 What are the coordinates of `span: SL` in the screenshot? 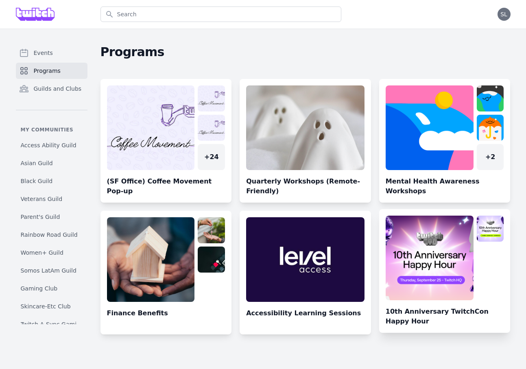 It's located at (504, 14).